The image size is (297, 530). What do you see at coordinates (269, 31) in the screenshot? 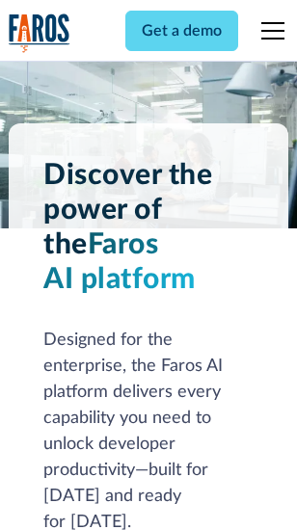
I see `div: menu` at bounding box center [269, 31].